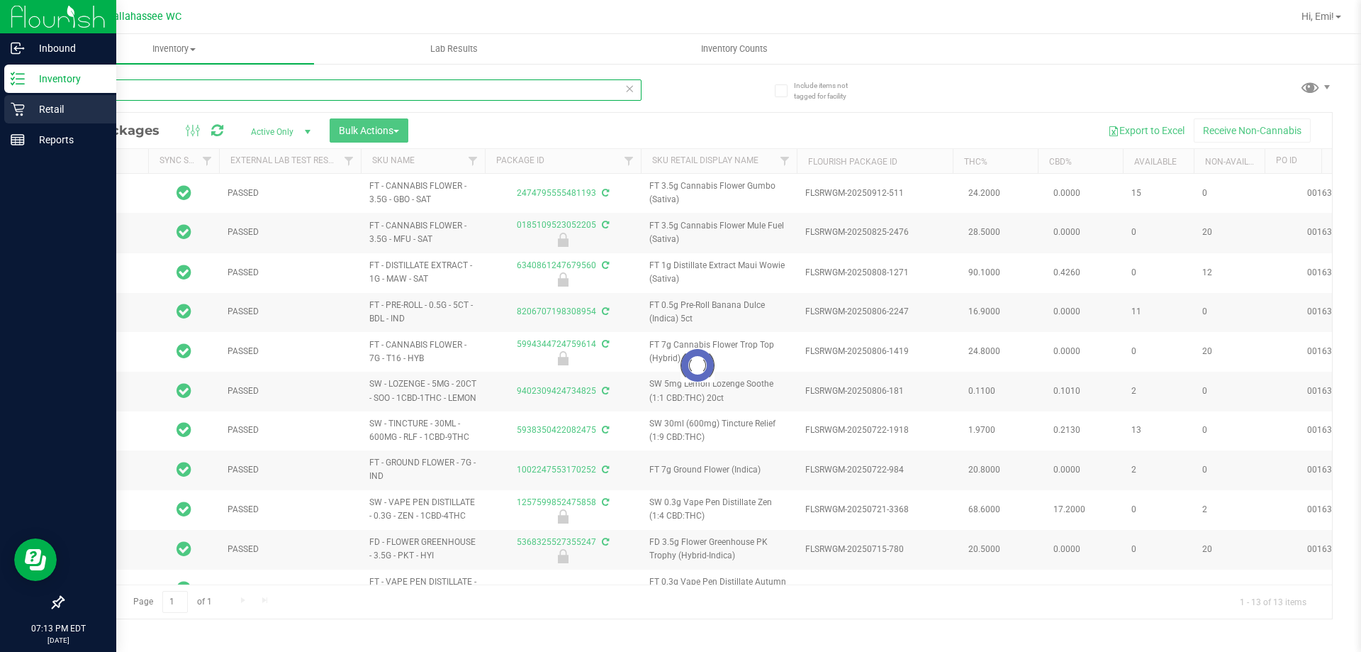  What do you see at coordinates (734, 49) in the screenshot?
I see `a: Inventory Counts` at bounding box center [734, 49].